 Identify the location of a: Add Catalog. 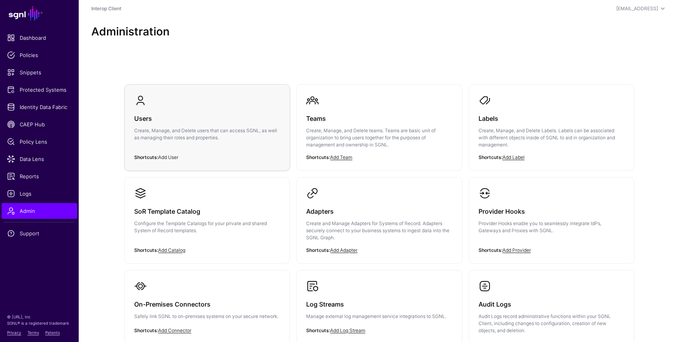
(172, 250).